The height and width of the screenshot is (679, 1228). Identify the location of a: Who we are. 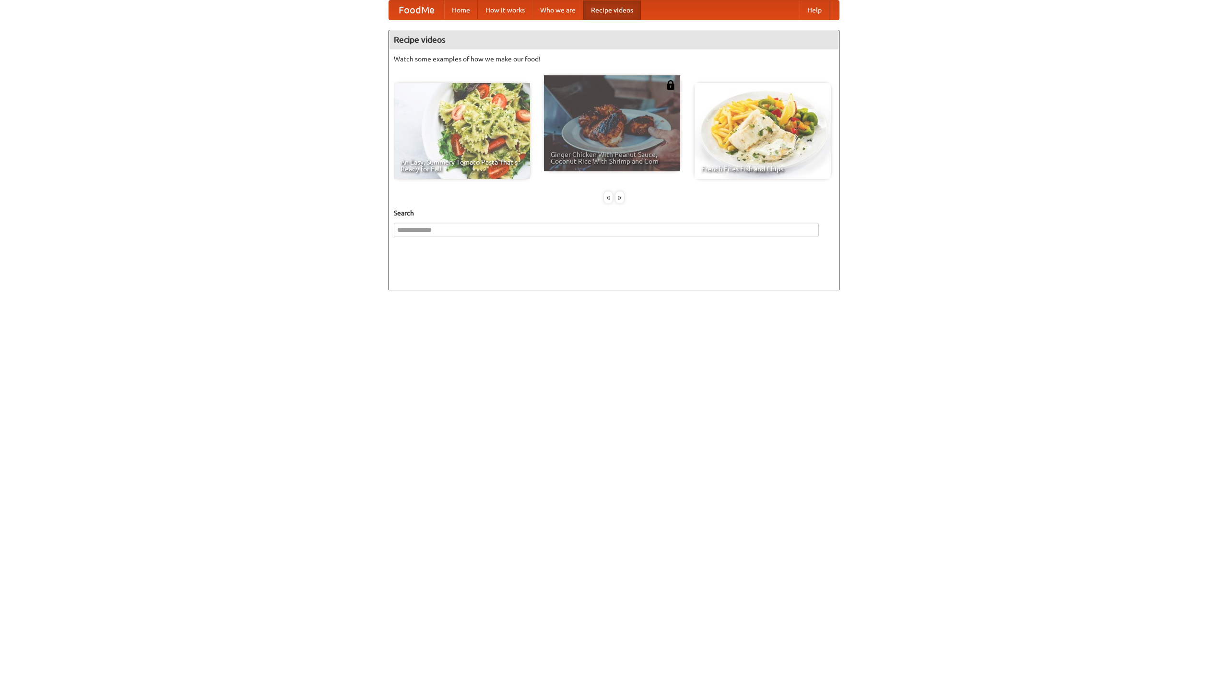
(558, 10).